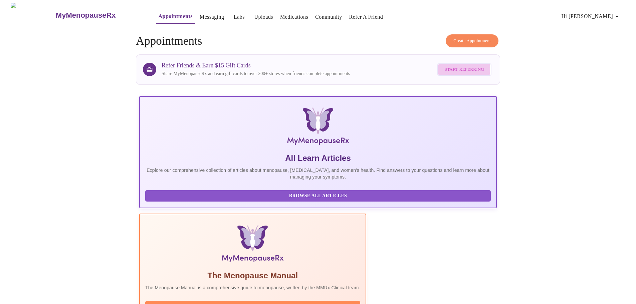  Describe the element at coordinates (263, 17) in the screenshot. I see `button: Uploads` at that location.